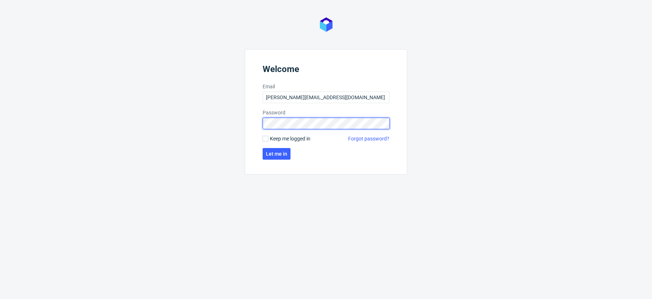 Image resolution: width=652 pixels, height=299 pixels. I want to click on input: you@youremail.com, so click(326, 97).